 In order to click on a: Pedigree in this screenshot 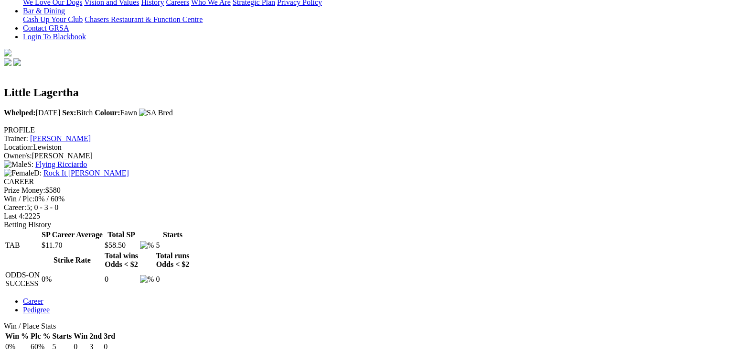, I will do `click(36, 309)`.